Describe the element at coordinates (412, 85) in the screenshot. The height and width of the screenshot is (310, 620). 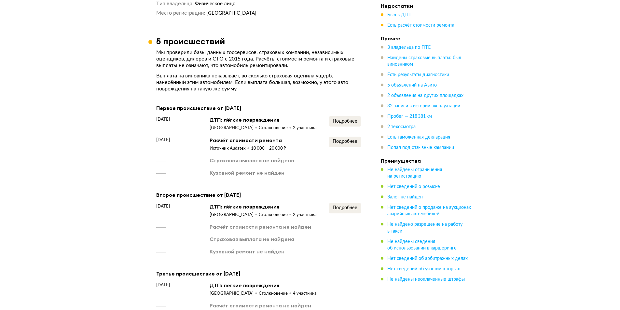
I see `span: 5 объявлений на Авито` at that location.